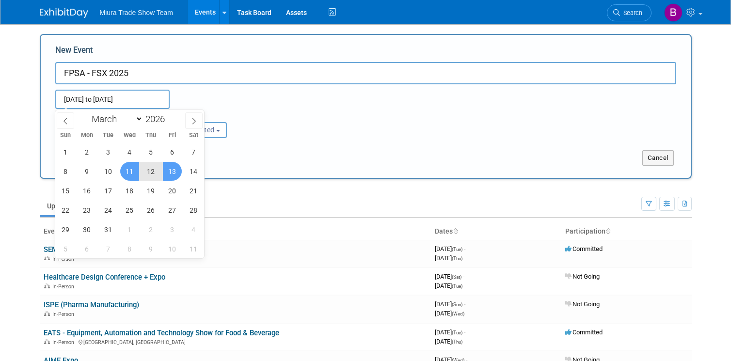  I want to click on button: Cancel, so click(657, 158).